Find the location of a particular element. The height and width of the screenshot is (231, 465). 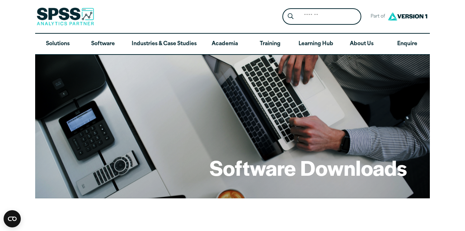

form: Site Header Search Form is located at coordinates (322, 16).